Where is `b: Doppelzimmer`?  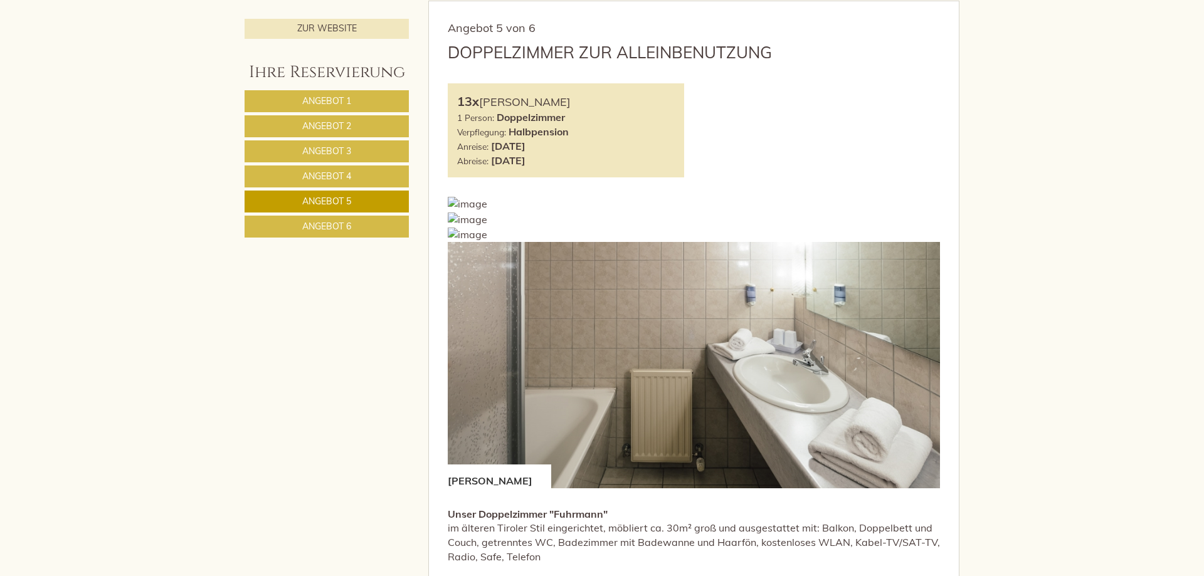 b: Doppelzimmer is located at coordinates (530, 117).